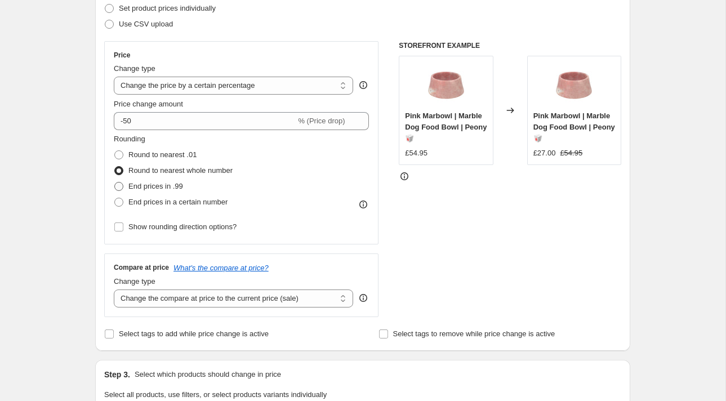  Describe the element at coordinates (162, 154) in the screenshot. I see `span: Round to nearest .01` at that location.